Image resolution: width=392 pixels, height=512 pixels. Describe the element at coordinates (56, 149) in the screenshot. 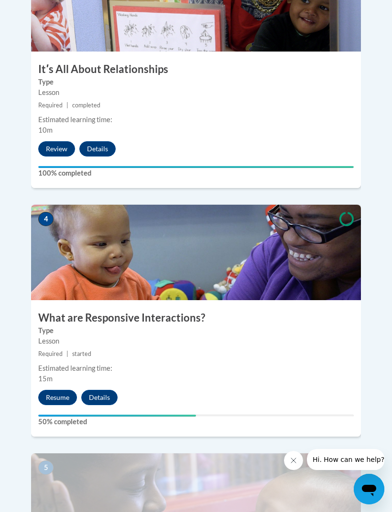

I see `button: Review` at that location.